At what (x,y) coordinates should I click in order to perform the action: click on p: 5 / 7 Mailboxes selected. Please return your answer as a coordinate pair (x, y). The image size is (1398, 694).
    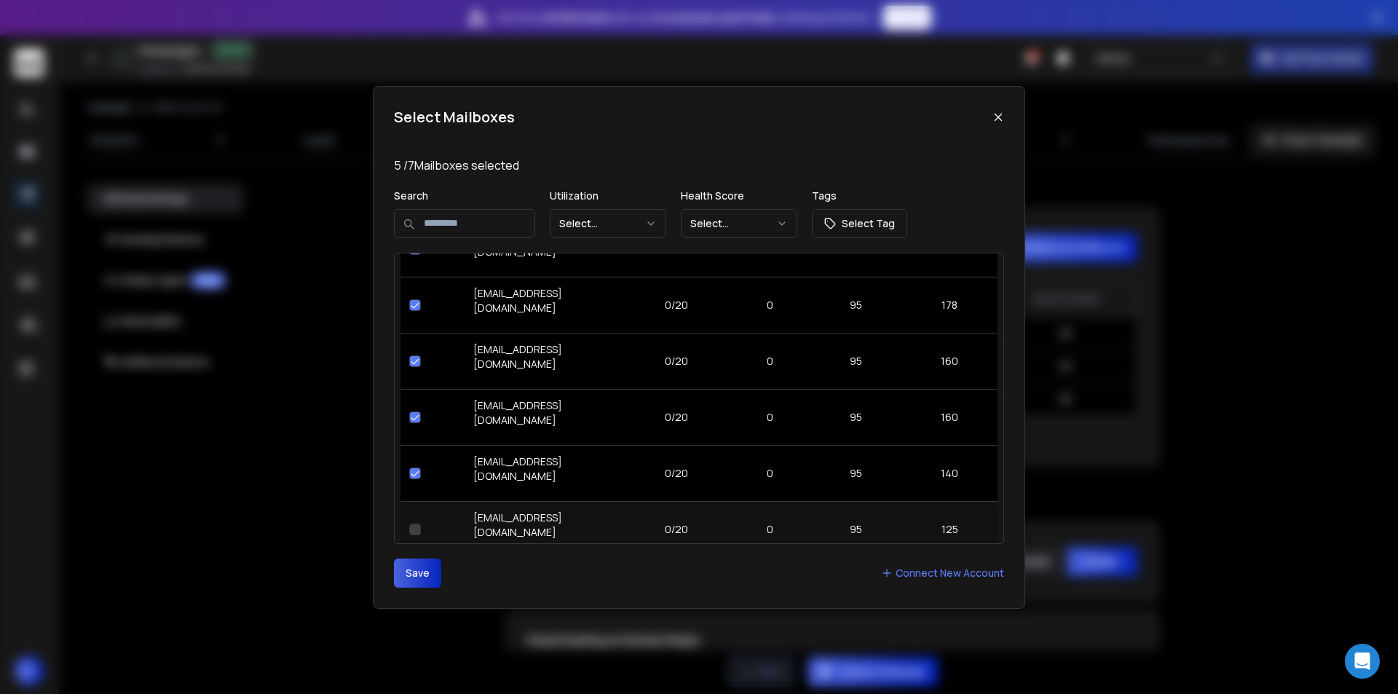
    Looking at the image, I should click on (699, 165).